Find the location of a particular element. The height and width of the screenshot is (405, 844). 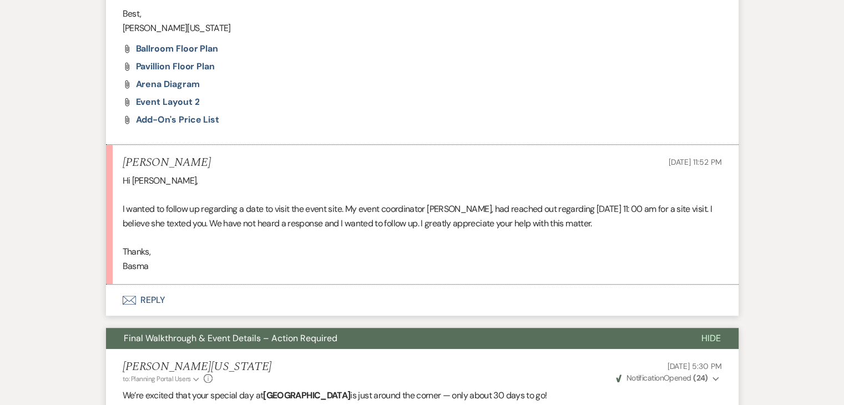

button: Final Walkthrough & Event Details – Action Required is located at coordinates (395, 339).